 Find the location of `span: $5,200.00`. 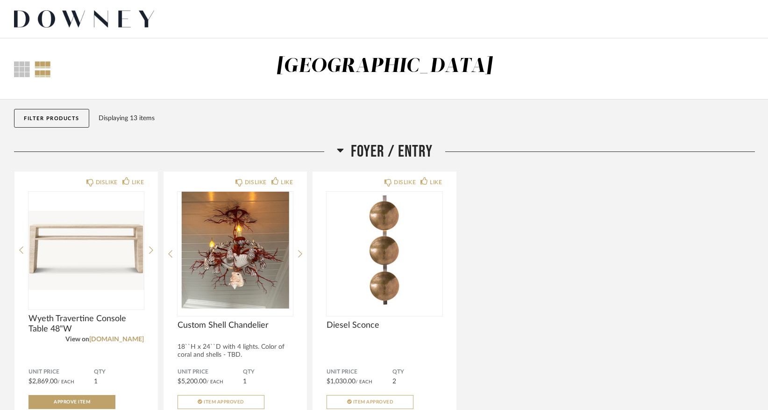

span: $5,200.00 is located at coordinates (192, 381).